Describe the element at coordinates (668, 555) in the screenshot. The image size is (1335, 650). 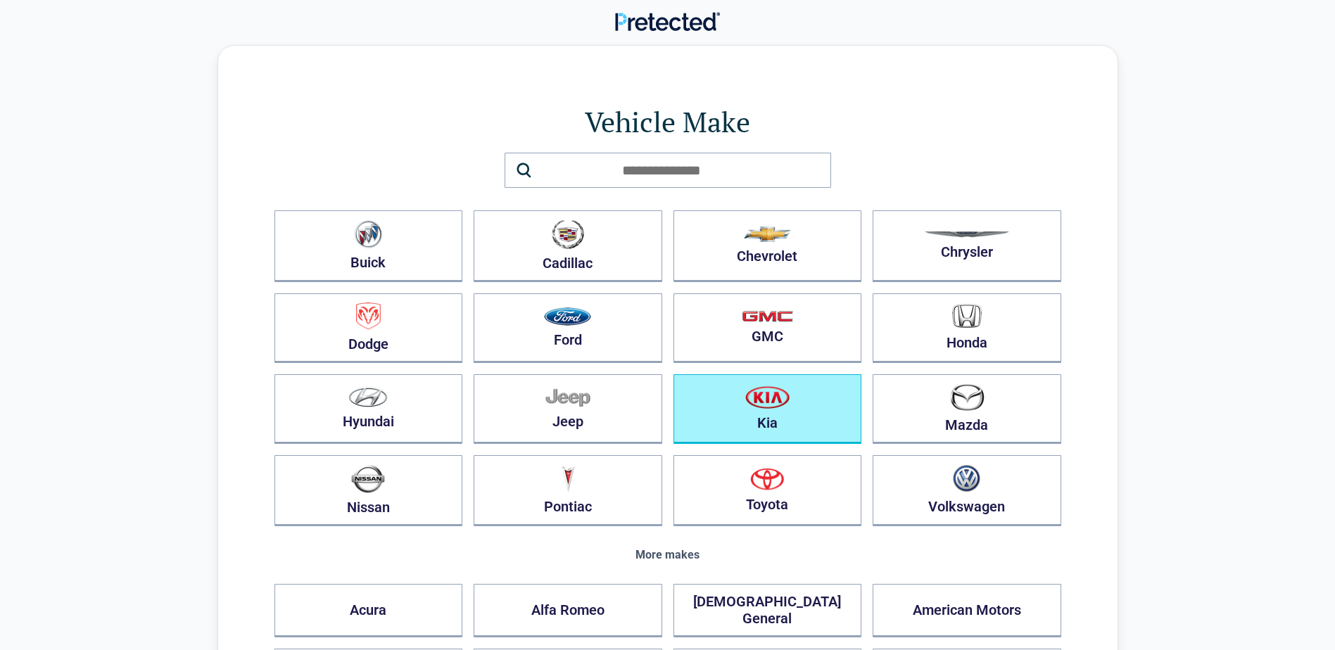
I see `div: More makes` at that location.